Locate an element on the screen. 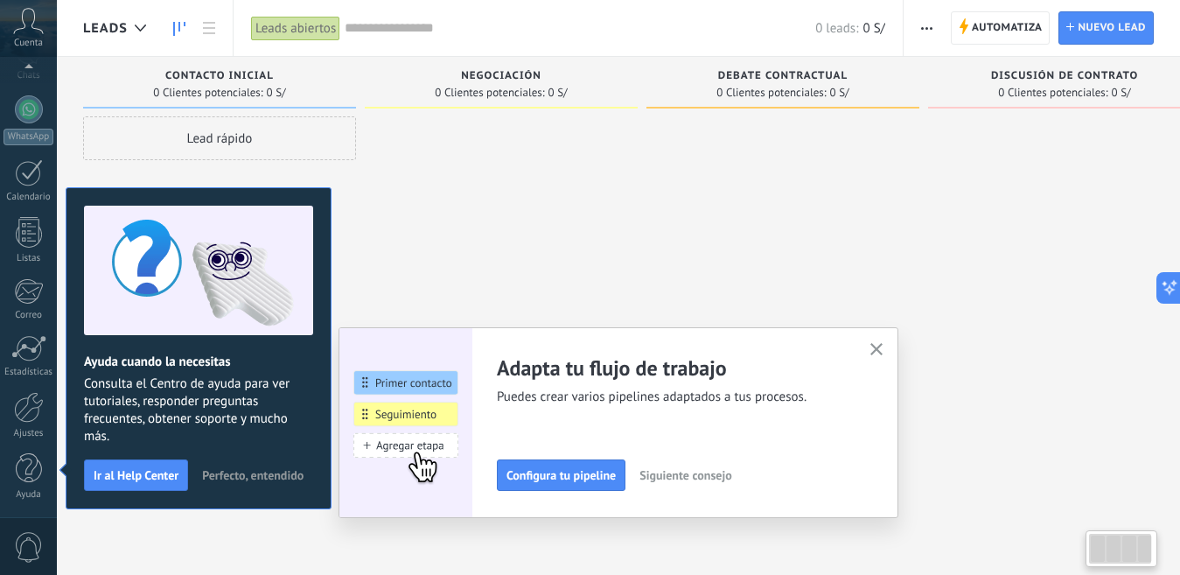 This screenshot has height=575, width=1180. h2: Ayuda cuando la necesitas is located at coordinates (199, 361).